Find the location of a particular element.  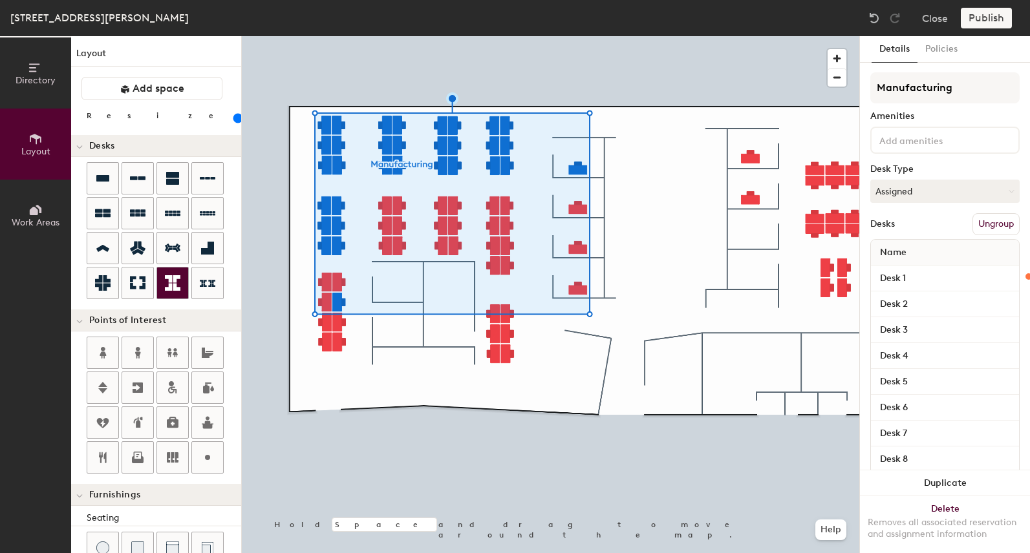

input: Add amenities is located at coordinates (935, 140).